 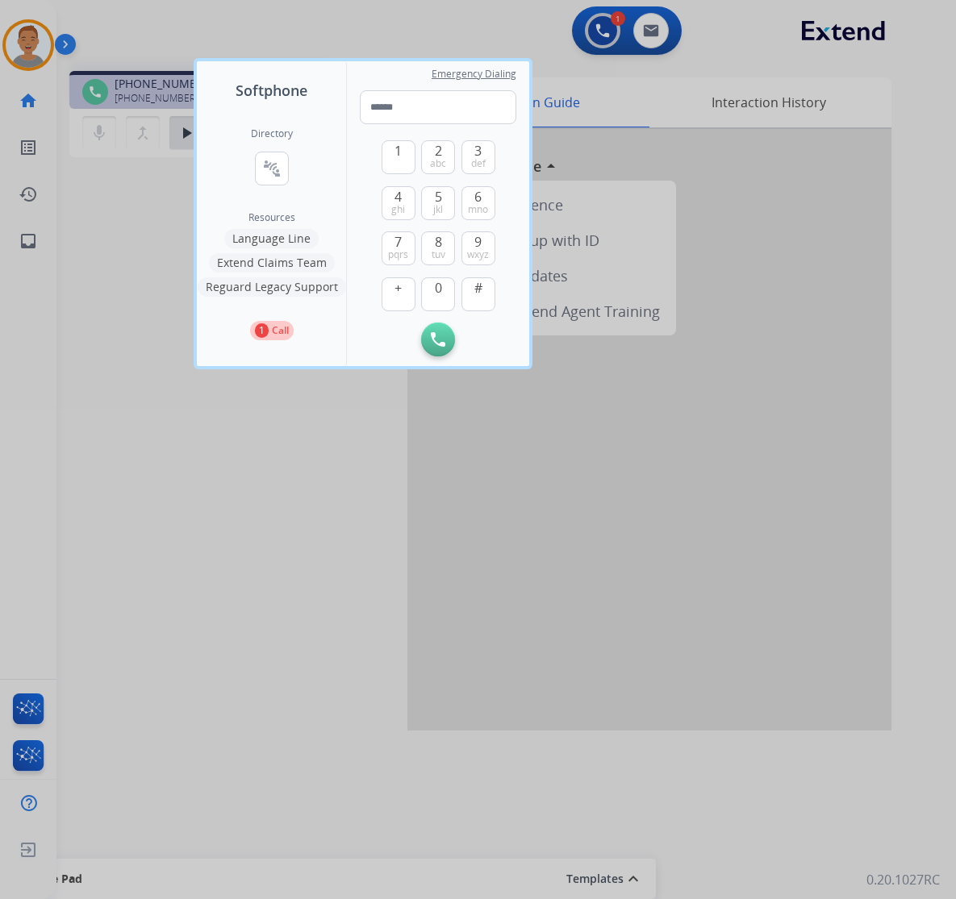 I want to click on span: tuv, so click(x=438, y=255).